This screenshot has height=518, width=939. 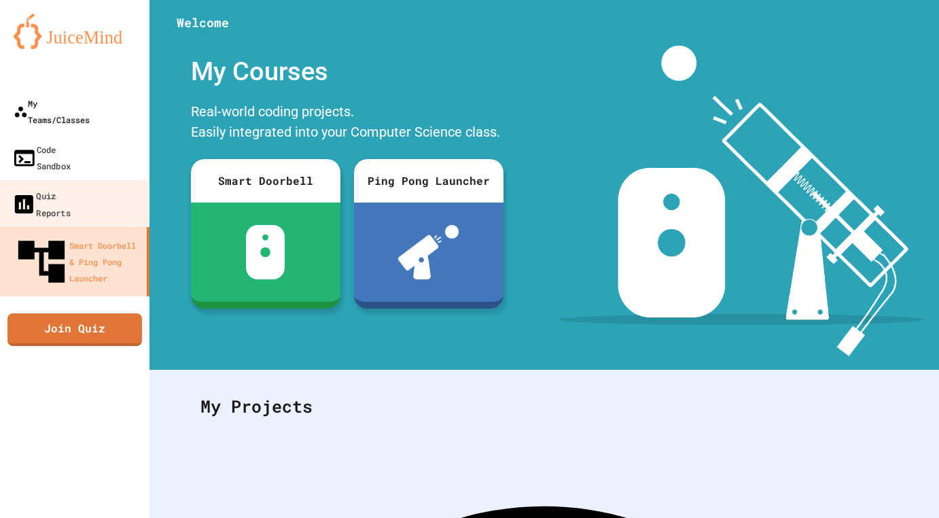 I want to click on div: Code Sandbox, so click(x=41, y=157).